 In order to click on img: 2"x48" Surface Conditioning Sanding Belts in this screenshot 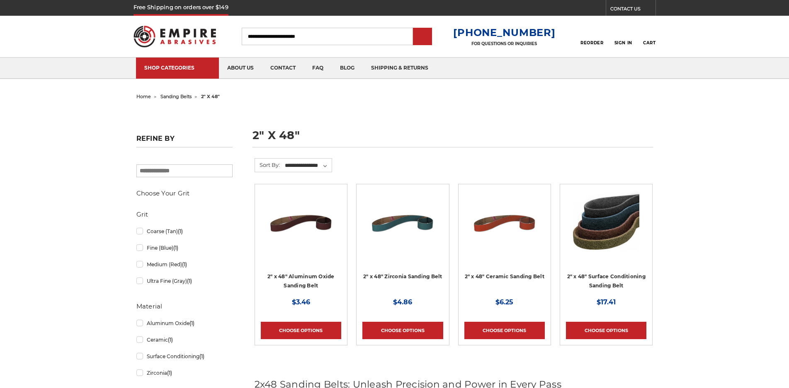, I will do `click(606, 223)`.